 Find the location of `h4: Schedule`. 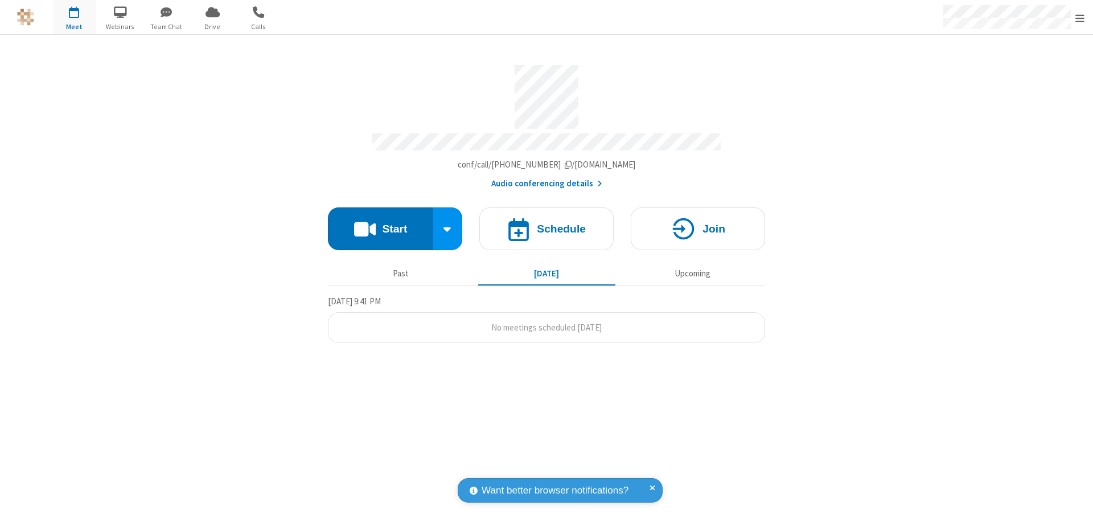

h4: Schedule is located at coordinates (562, 228).